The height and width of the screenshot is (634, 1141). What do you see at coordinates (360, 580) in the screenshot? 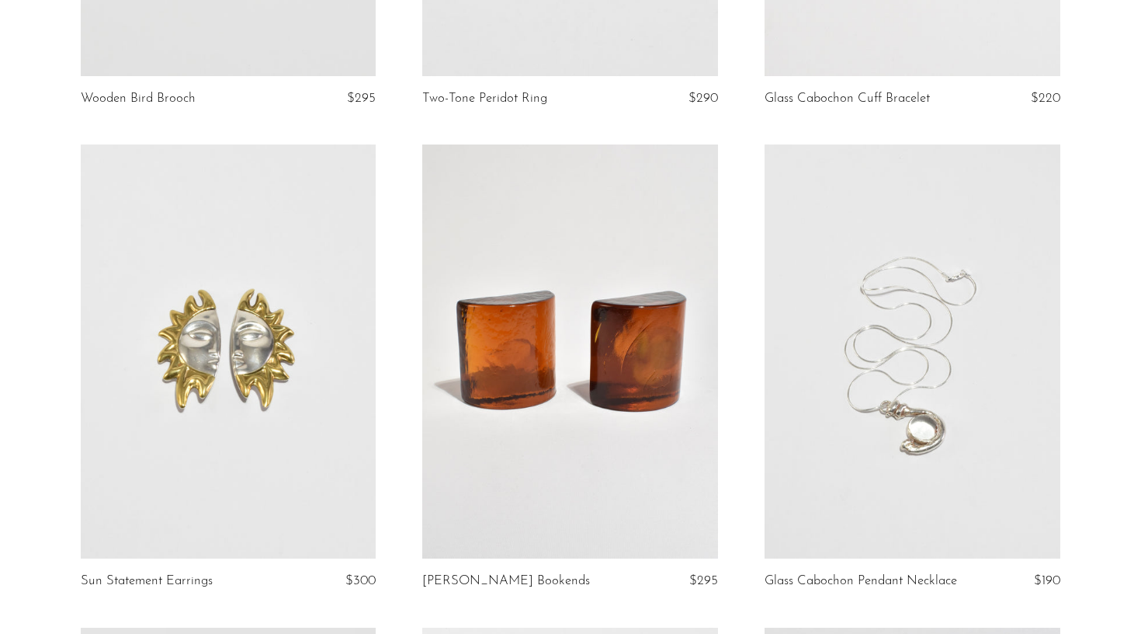
I see `span: $300` at bounding box center [360, 580].